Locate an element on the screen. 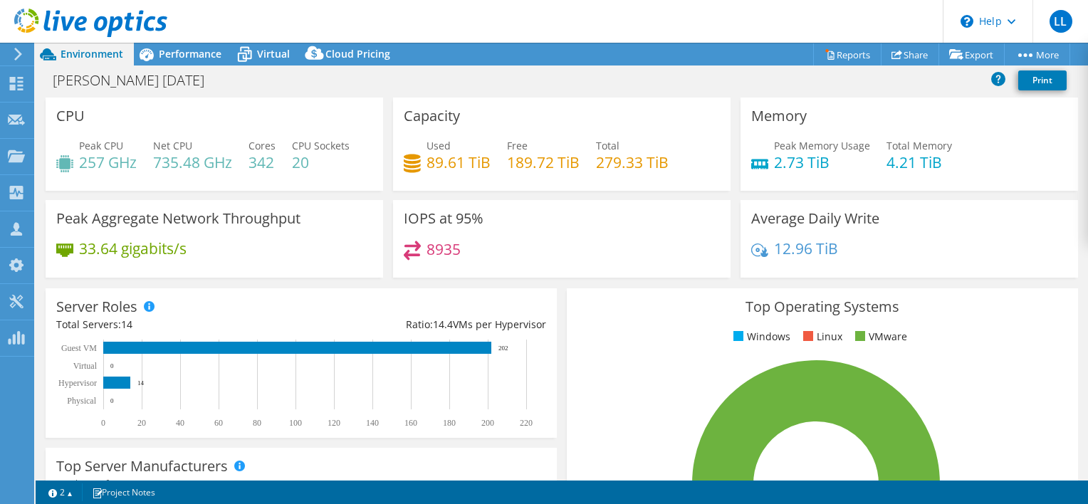 This screenshot has height=504, width=1088. span: Peak CPU is located at coordinates (101, 145).